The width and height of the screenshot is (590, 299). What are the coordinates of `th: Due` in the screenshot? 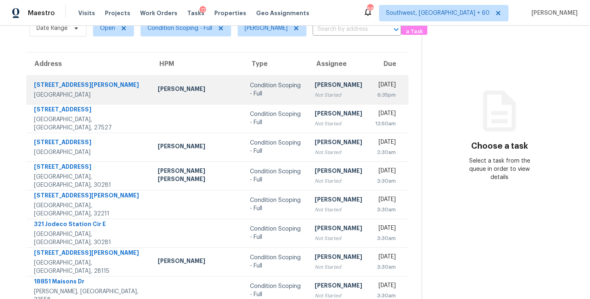 It's located at (389, 64).